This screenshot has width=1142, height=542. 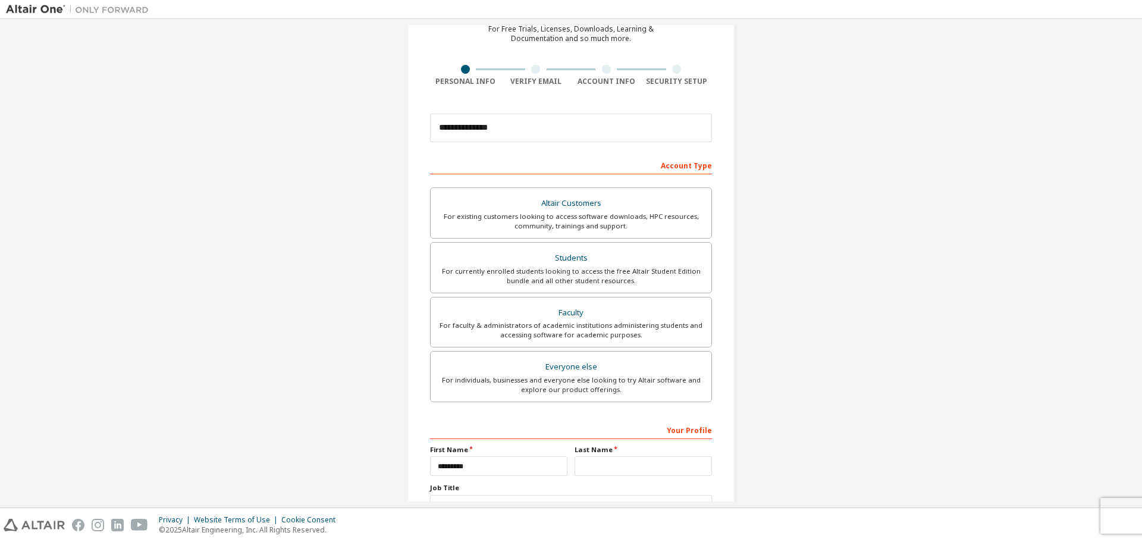 What do you see at coordinates (499, 450) in the screenshot?
I see `label: First Name` at bounding box center [499, 450].